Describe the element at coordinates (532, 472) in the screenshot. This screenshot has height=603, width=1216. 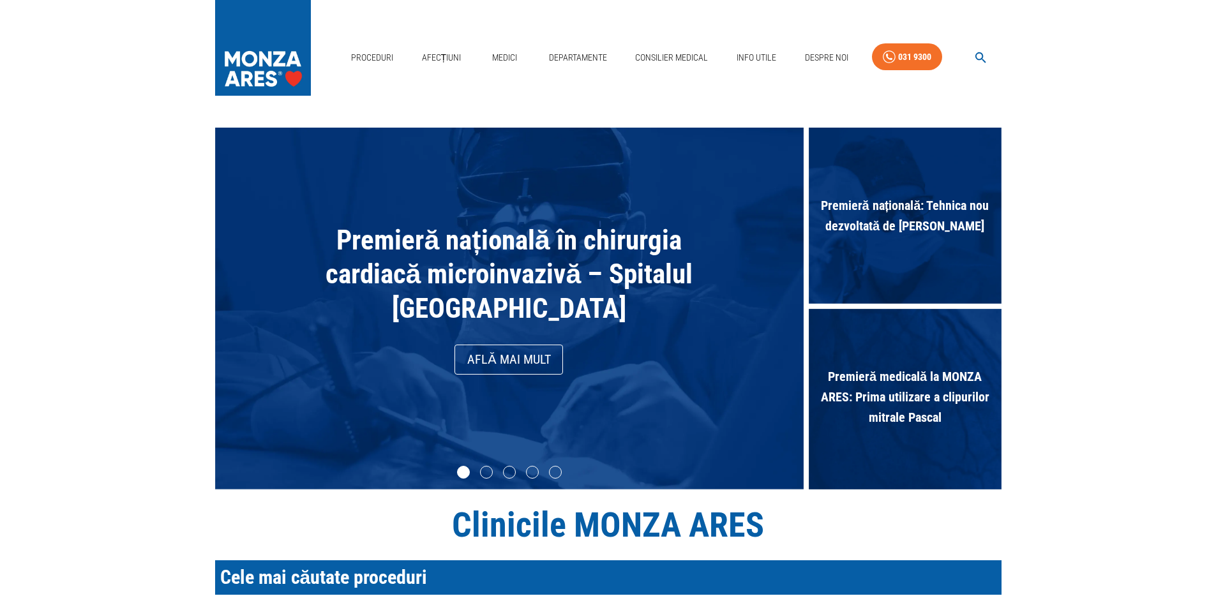
I see `li: slide item 4` at that location.